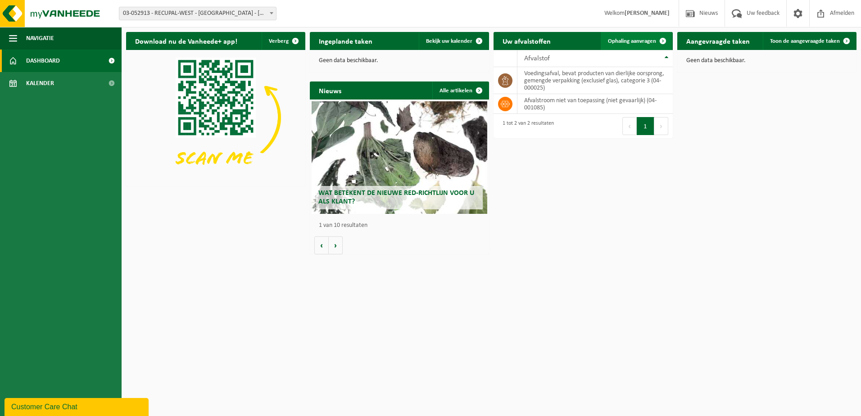 The image size is (861, 416). Describe the element at coordinates (330, 90) in the screenshot. I see `h2: Nieuws` at that location.